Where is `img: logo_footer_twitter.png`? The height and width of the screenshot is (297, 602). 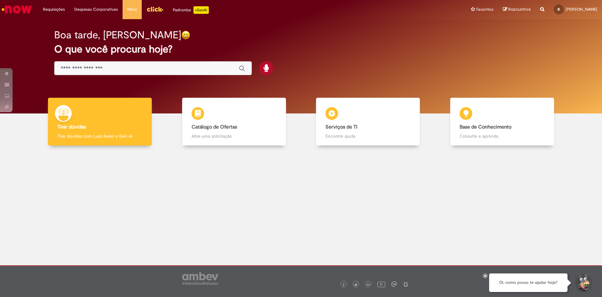 img: logo_footer_twitter.png is located at coordinates (356, 284).